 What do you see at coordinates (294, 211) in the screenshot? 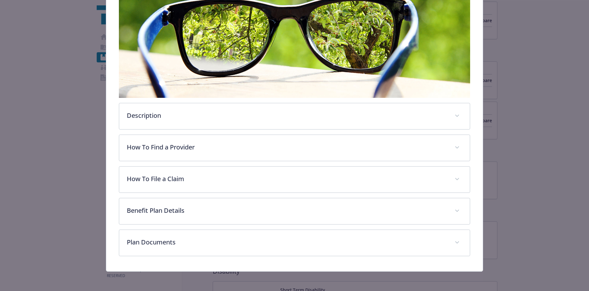
I see `div: Benefit Plan Details` at bounding box center [294, 211].